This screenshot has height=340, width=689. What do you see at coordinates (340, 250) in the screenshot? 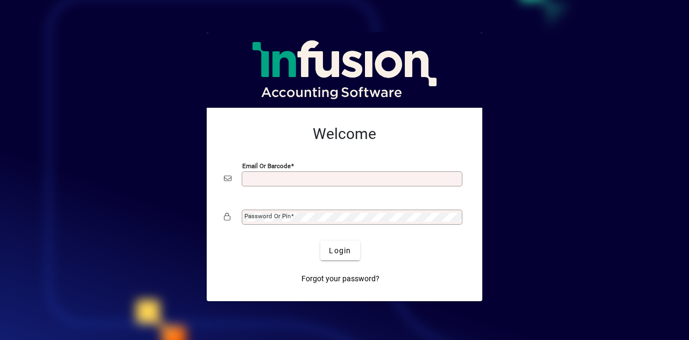
I see `button: Login` at bounding box center [340, 250].